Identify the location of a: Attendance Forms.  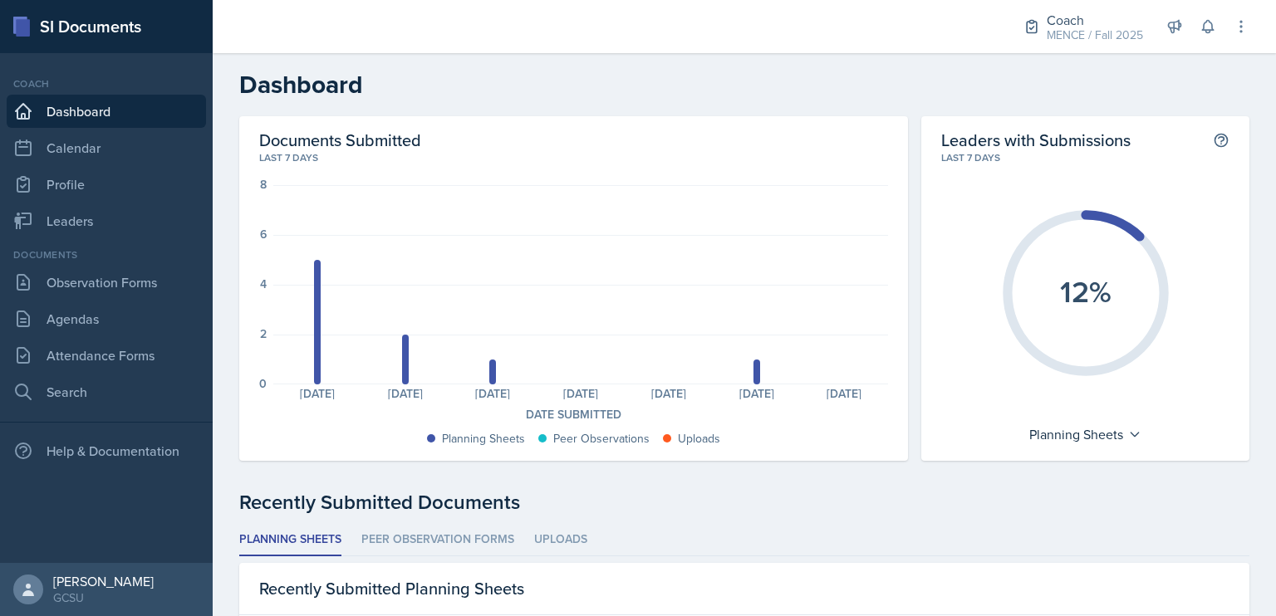
(106, 355).